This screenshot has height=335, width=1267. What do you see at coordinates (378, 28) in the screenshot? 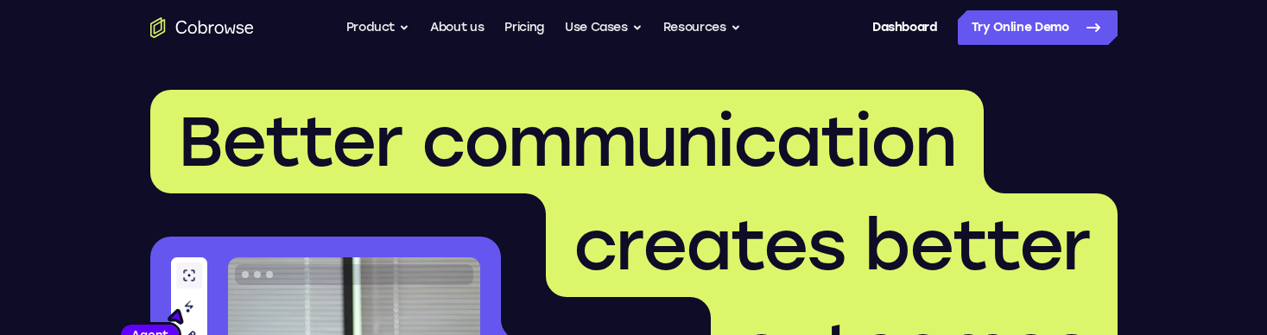
I see `button: Product` at bounding box center [378, 28].